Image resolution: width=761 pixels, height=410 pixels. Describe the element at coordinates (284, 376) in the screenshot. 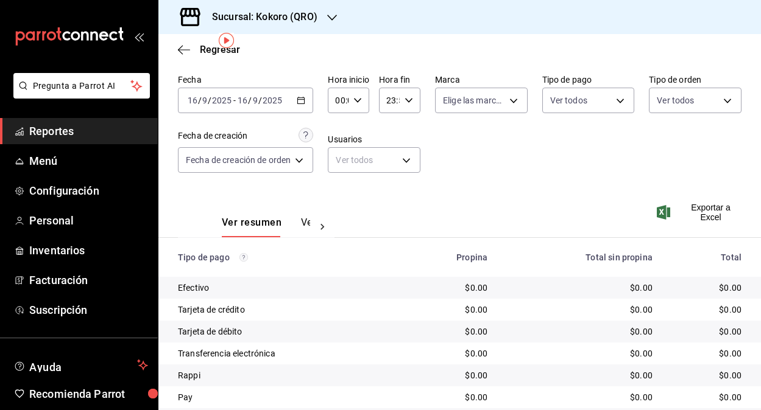

I see `div: Rappi` at that location.